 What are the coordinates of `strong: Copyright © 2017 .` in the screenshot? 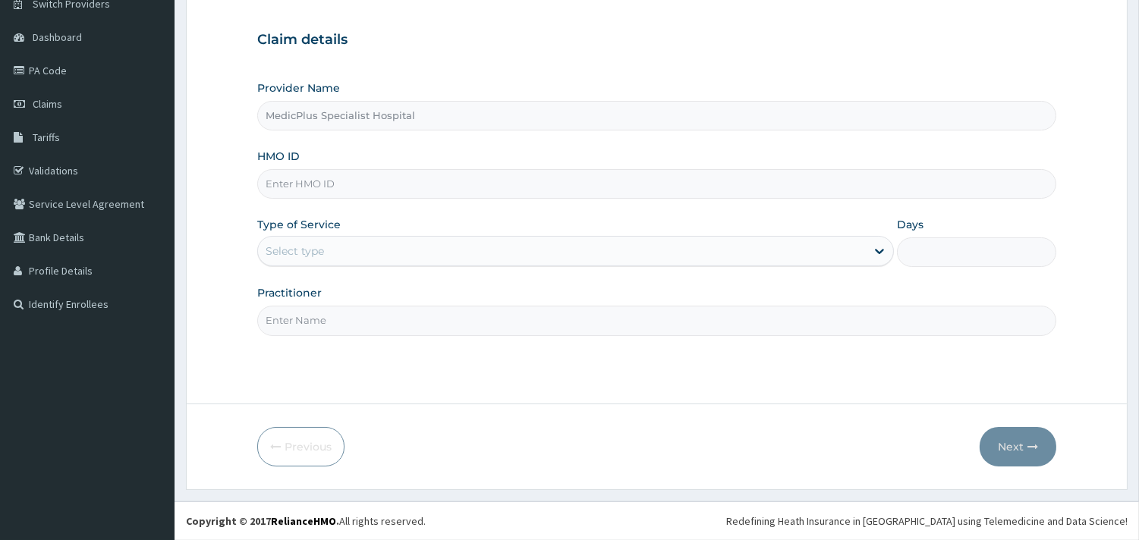 It's located at (262, 521).